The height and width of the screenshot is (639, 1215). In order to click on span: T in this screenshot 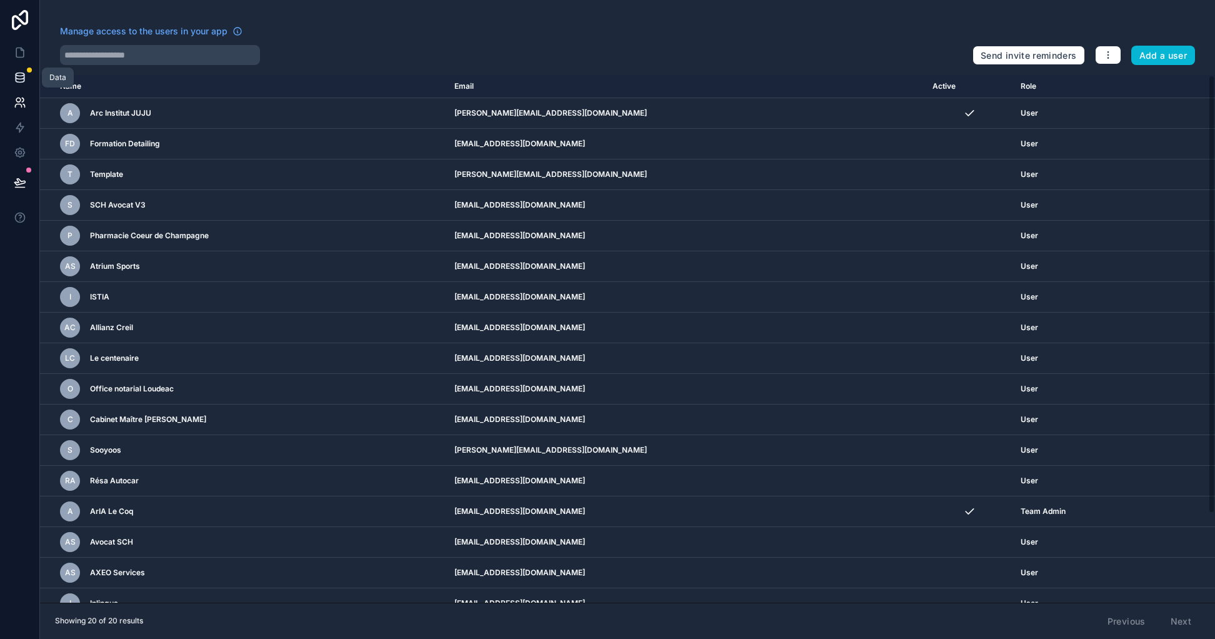, I will do `click(70, 174)`.